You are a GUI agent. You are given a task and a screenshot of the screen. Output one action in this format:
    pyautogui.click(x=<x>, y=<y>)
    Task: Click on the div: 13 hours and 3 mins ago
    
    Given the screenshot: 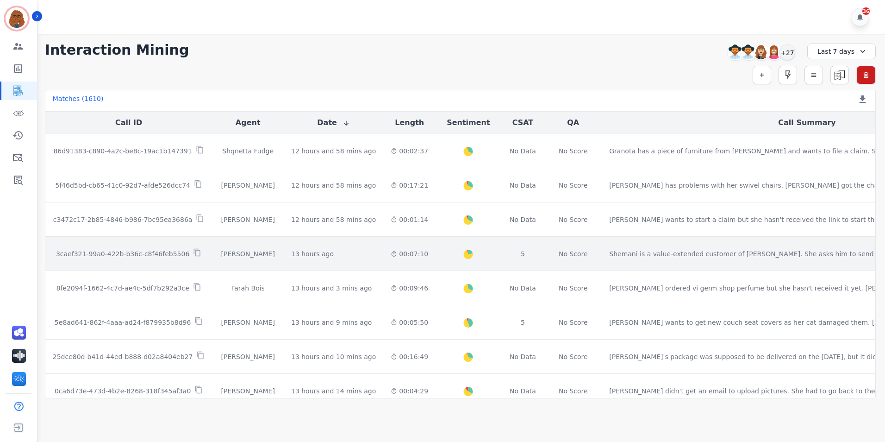 What is the action you would take?
    pyautogui.click(x=332, y=288)
    